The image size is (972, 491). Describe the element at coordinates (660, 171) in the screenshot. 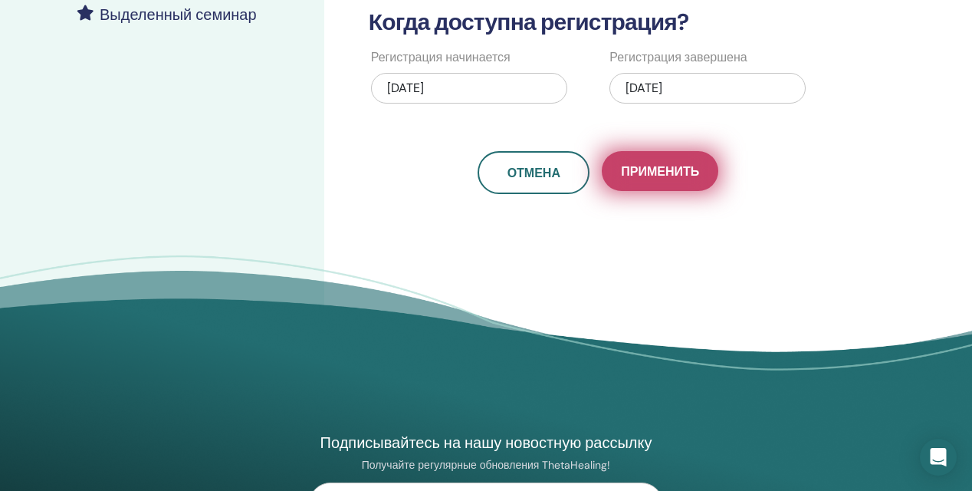

I see `button: Применить` at that location.